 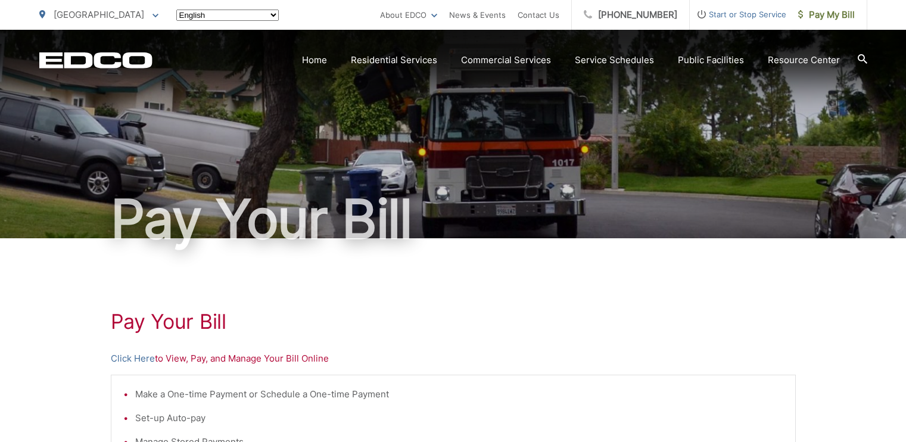 What do you see at coordinates (539, 15) in the screenshot?
I see `a: Contact Us` at bounding box center [539, 15].